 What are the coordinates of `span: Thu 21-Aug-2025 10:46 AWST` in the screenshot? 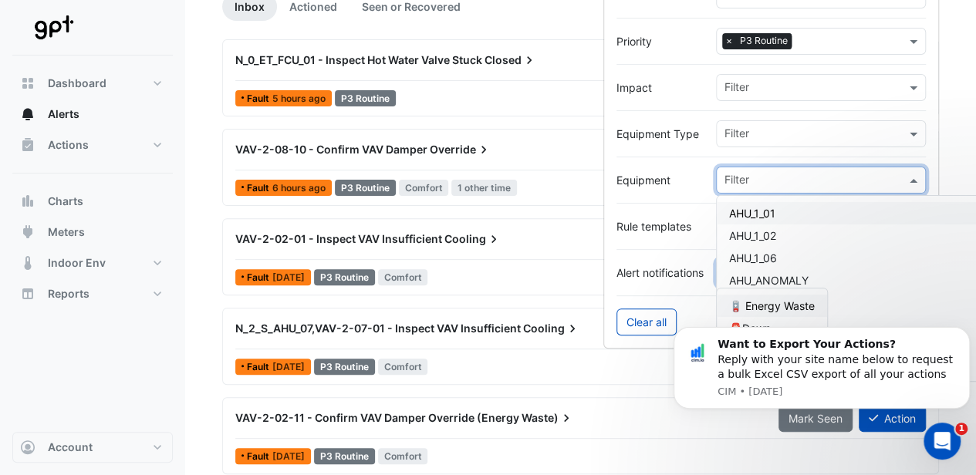 It's located at (299, 98).